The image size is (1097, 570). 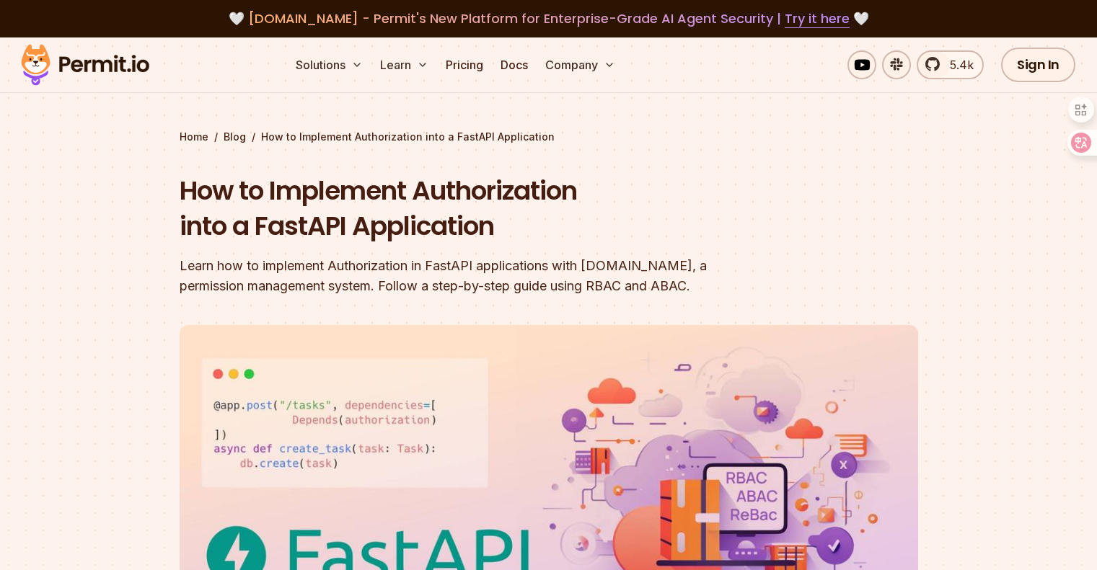 I want to click on button: Solutions, so click(x=329, y=65).